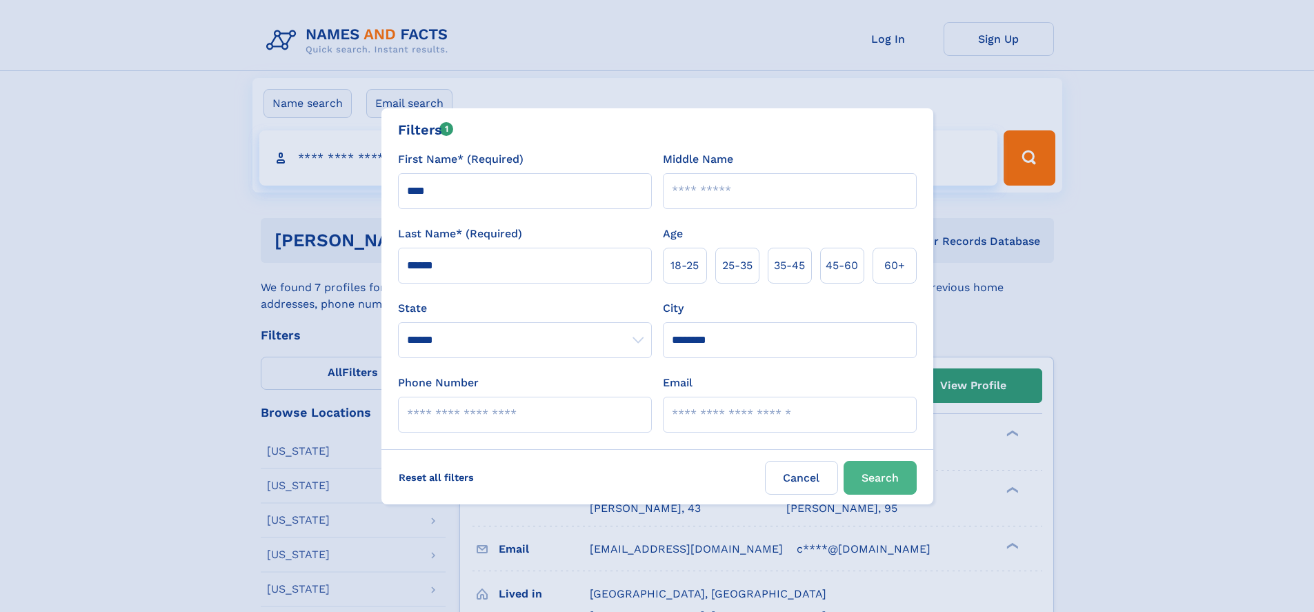 The image size is (1314, 612). Describe the element at coordinates (438, 383) in the screenshot. I see `label: Phone Number` at that location.